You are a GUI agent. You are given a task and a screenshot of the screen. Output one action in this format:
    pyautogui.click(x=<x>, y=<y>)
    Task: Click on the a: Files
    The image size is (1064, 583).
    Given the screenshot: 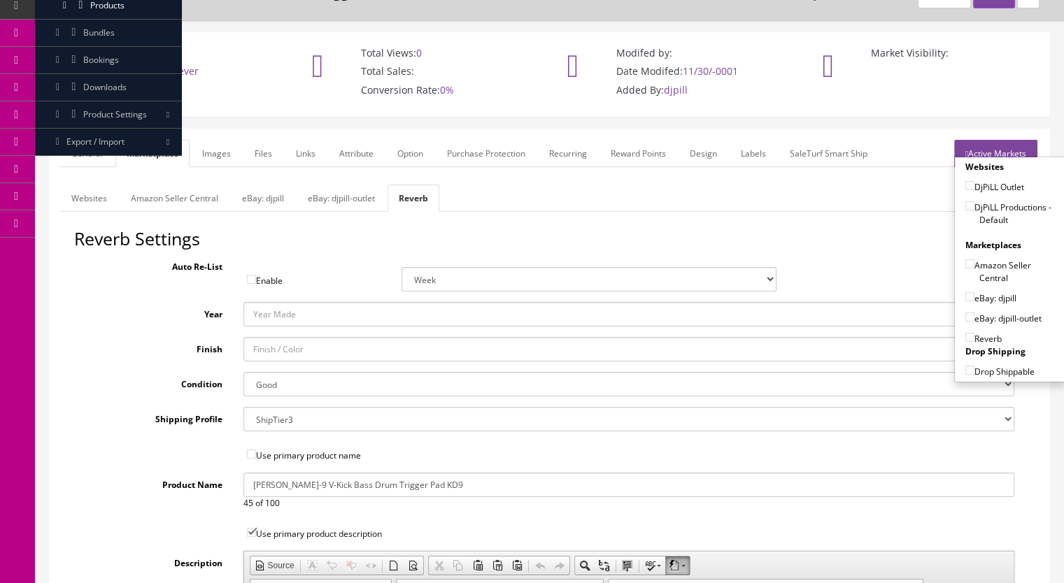 What is the action you would take?
    pyautogui.click(x=263, y=153)
    